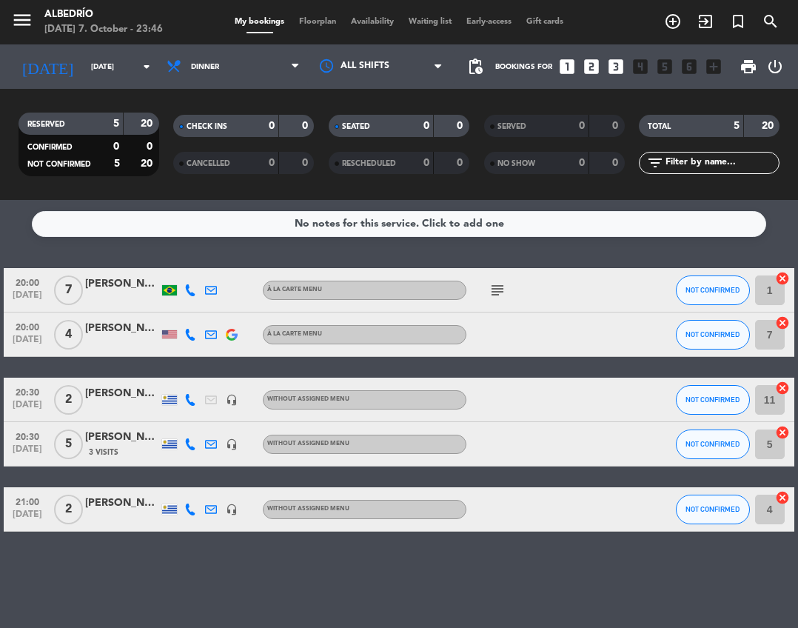 This screenshot has height=628, width=798. What do you see at coordinates (399, 224) in the screenshot?
I see `div: No notes for this service. Click to add one` at bounding box center [399, 224].